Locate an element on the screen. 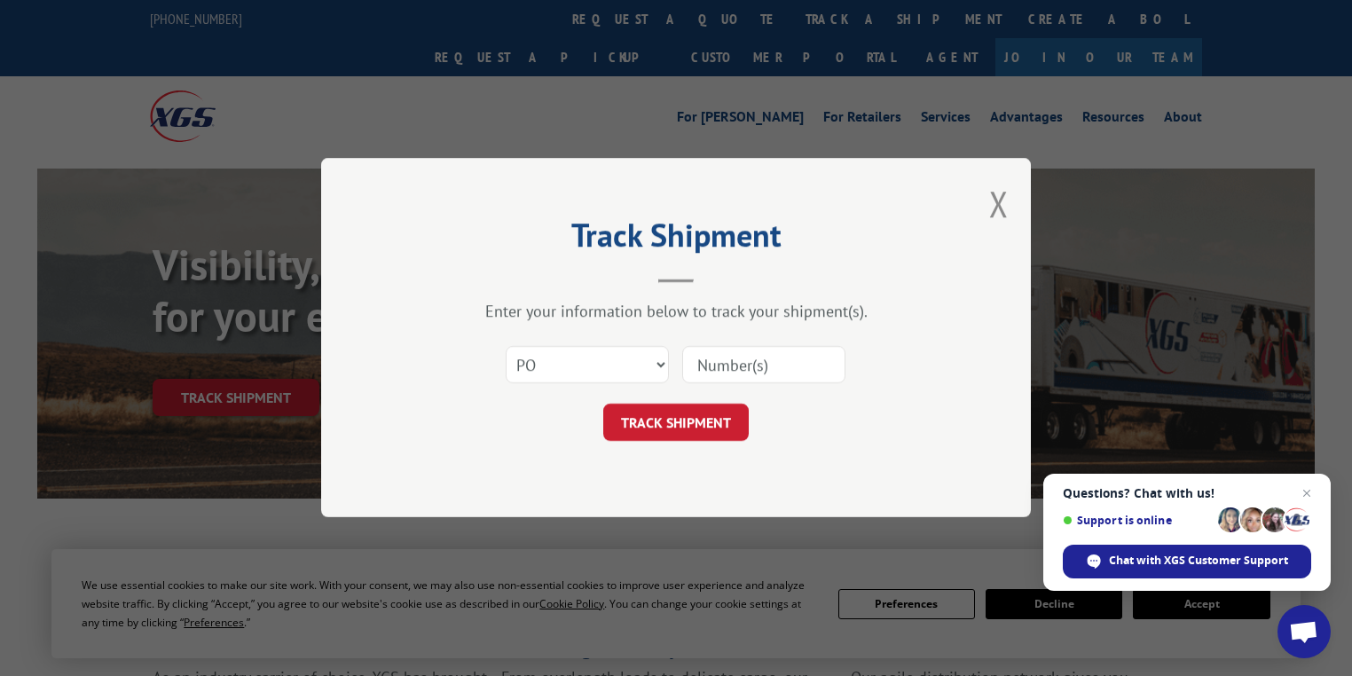 Image resolution: width=1352 pixels, height=676 pixels. span: Support is online is located at coordinates (1137, 520).